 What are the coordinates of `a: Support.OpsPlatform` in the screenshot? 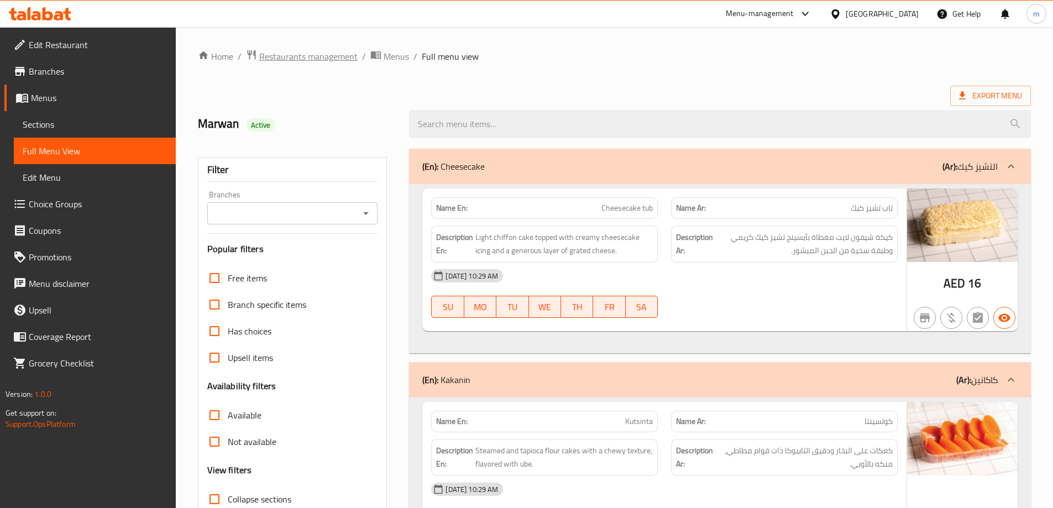 It's located at (40, 424).